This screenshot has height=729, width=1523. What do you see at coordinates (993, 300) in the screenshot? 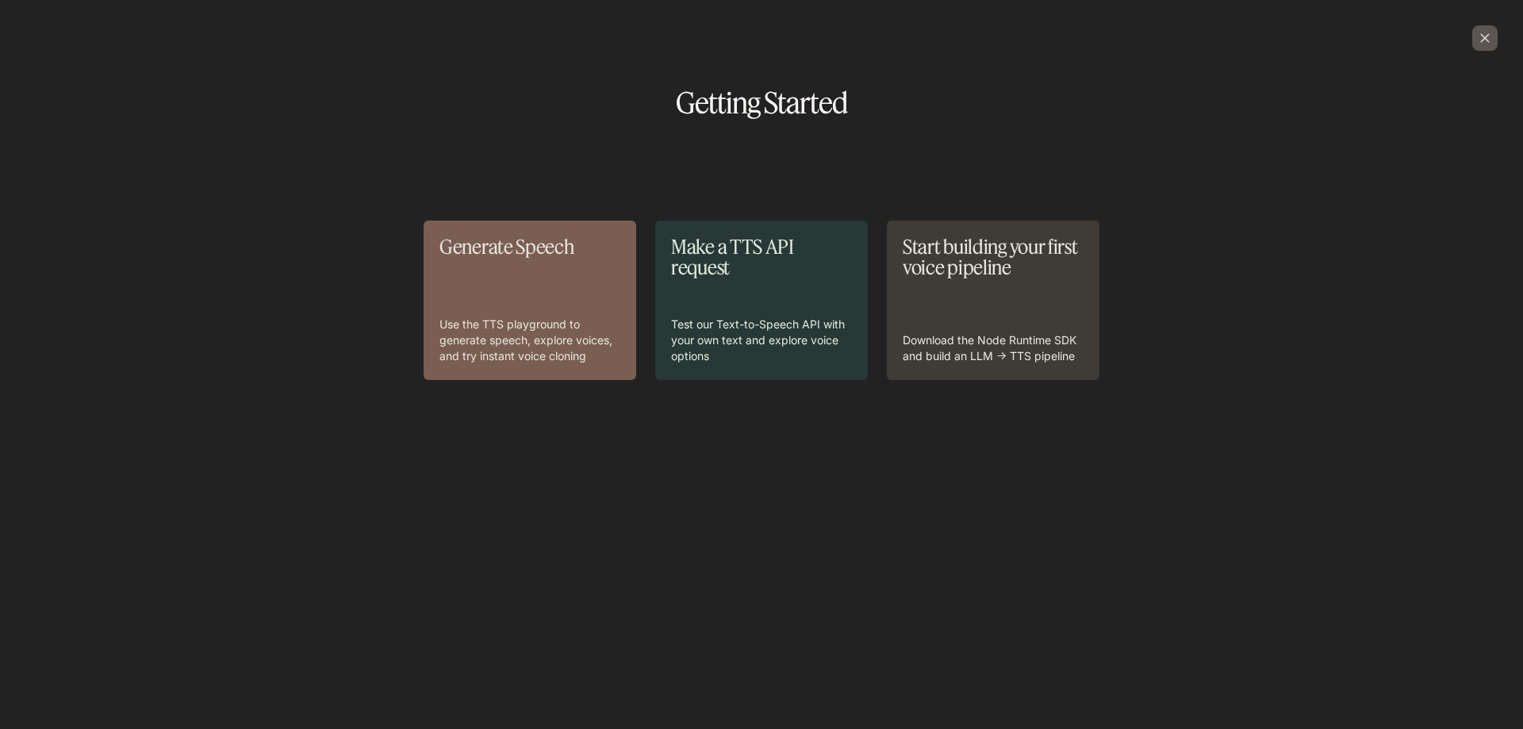
I see `a: Start building your first voice pipelineDownload the Node Runtime SDK and build an LLM → TTS pipe...` at bounding box center [993, 300].